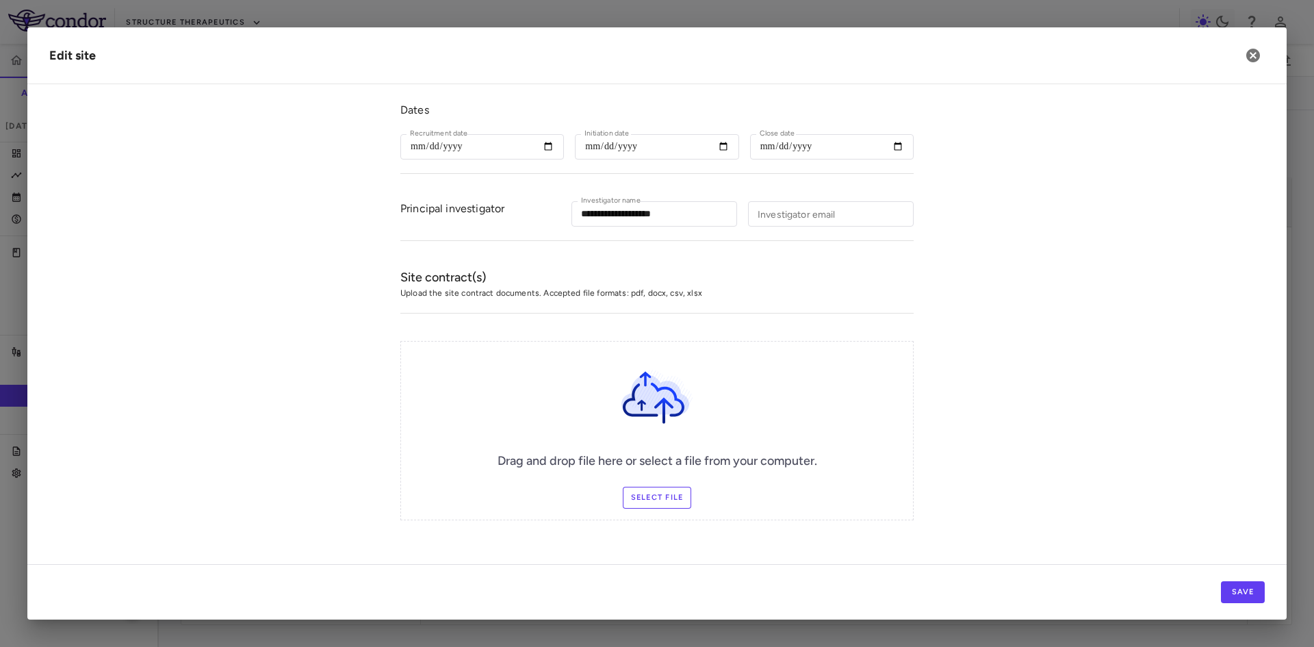 The width and height of the screenshot is (1314, 647). I want to click on label: Close date, so click(777, 133).